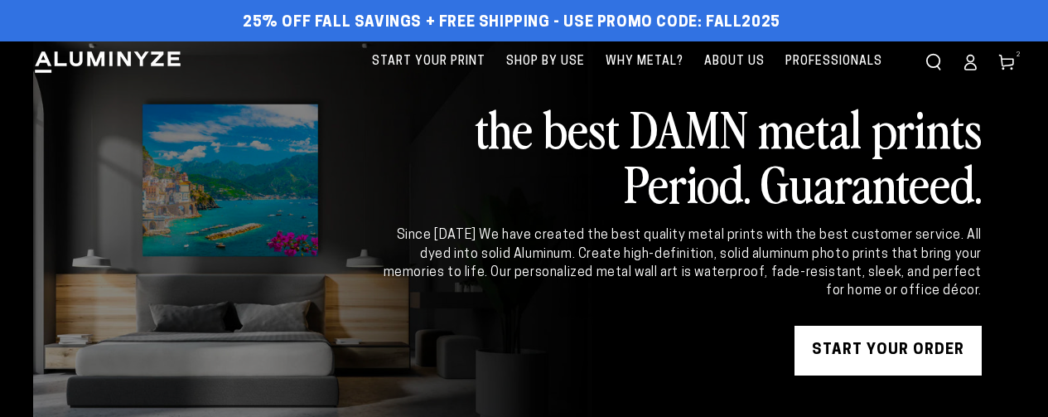 The image size is (1048, 417). Describe the element at coordinates (545, 61) in the screenshot. I see `span: Shop By Use` at that location.